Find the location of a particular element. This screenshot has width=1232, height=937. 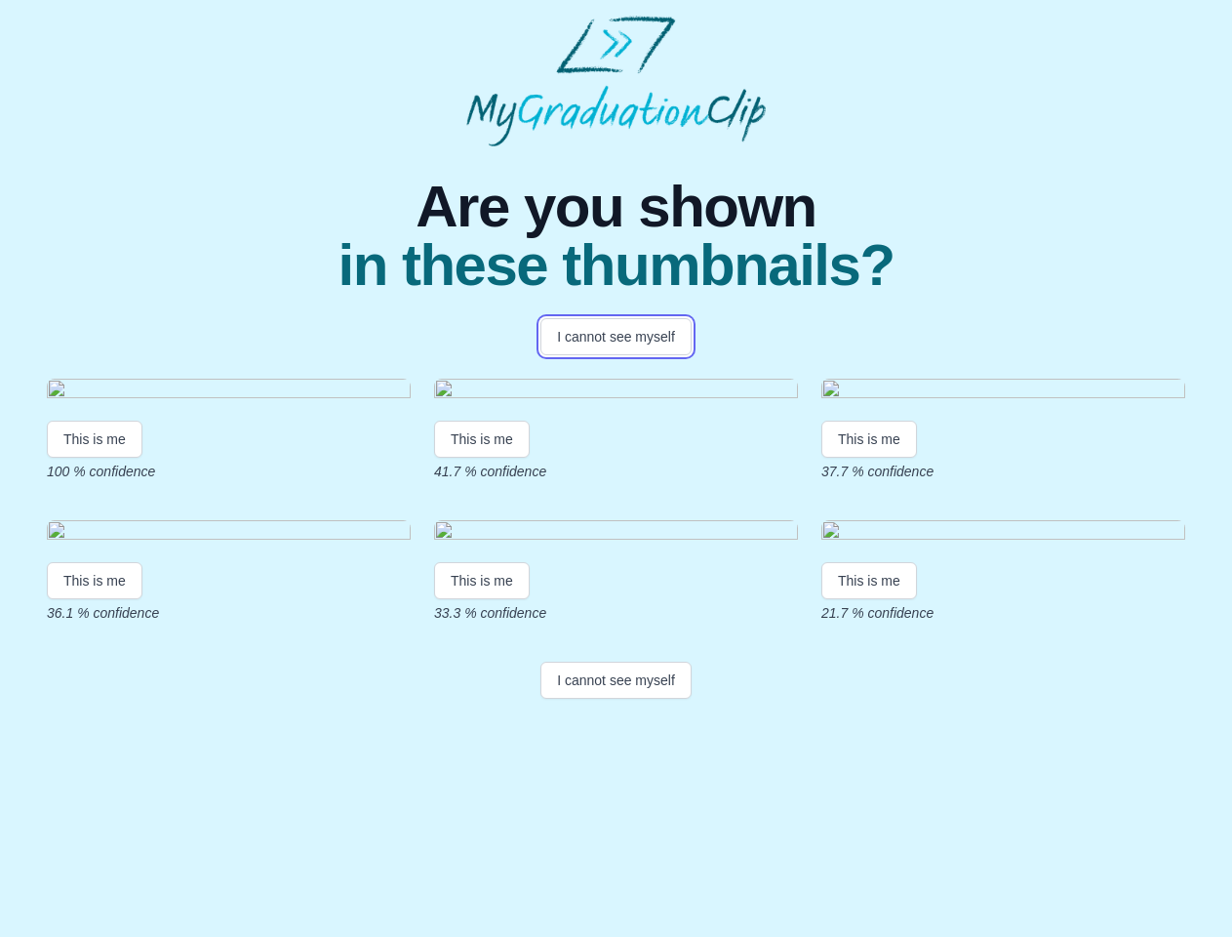

span: in these thumbnails? is located at coordinates (616, 265).